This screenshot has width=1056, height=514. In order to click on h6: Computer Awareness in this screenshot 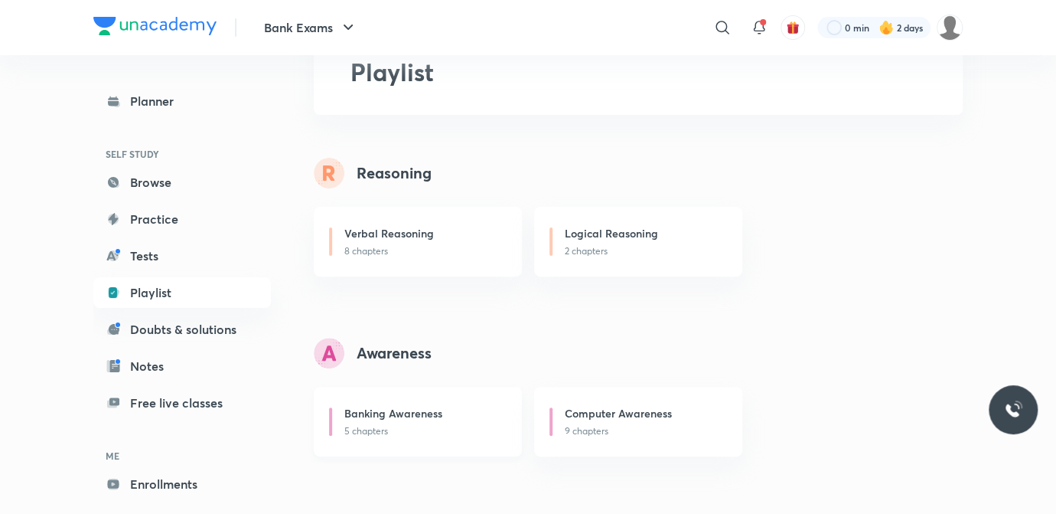, I will do `click(619, 413)`.